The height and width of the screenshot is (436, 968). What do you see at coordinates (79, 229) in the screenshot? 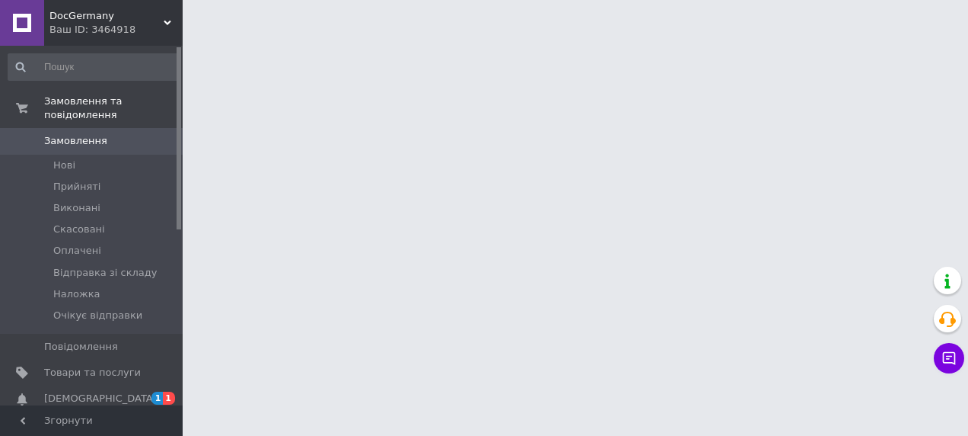
I see `span: Скасовані` at bounding box center [79, 229].